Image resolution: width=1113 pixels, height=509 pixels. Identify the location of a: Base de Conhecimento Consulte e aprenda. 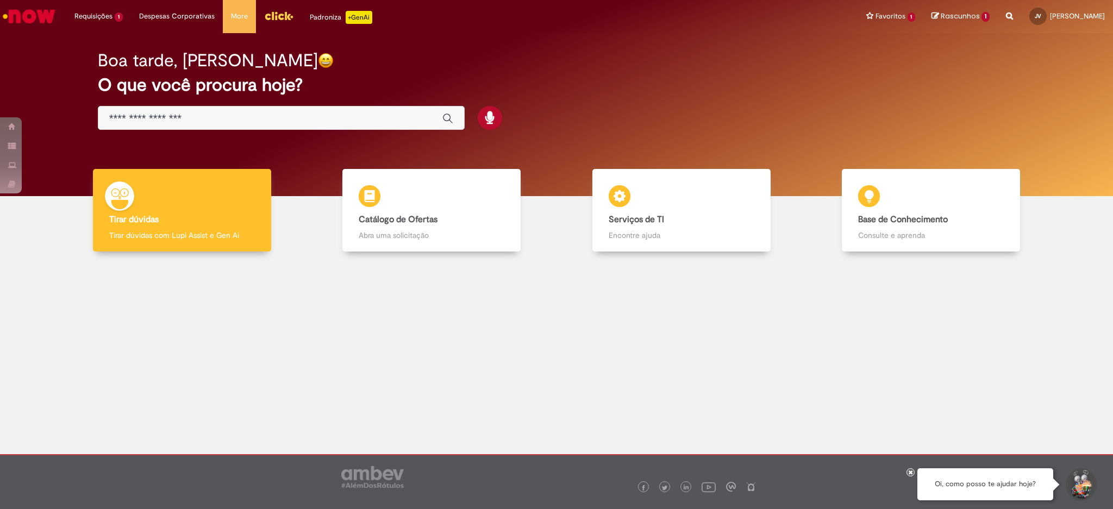
(931, 210).